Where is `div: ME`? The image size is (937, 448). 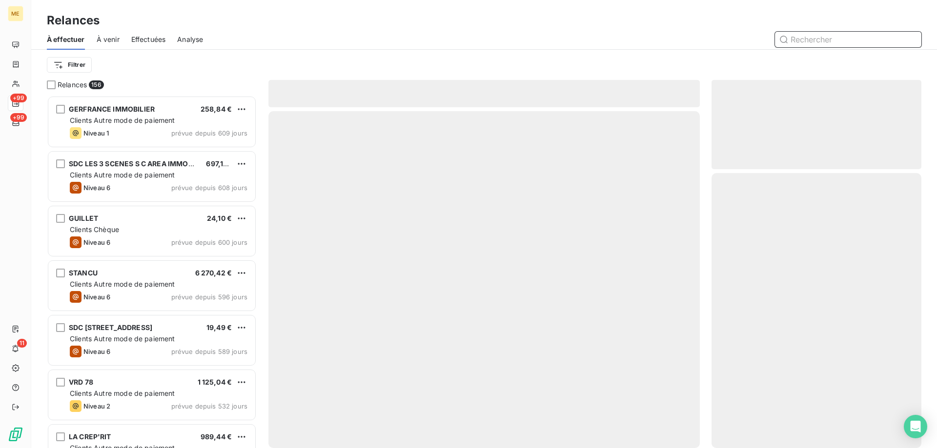
div: ME is located at coordinates (16, 14).